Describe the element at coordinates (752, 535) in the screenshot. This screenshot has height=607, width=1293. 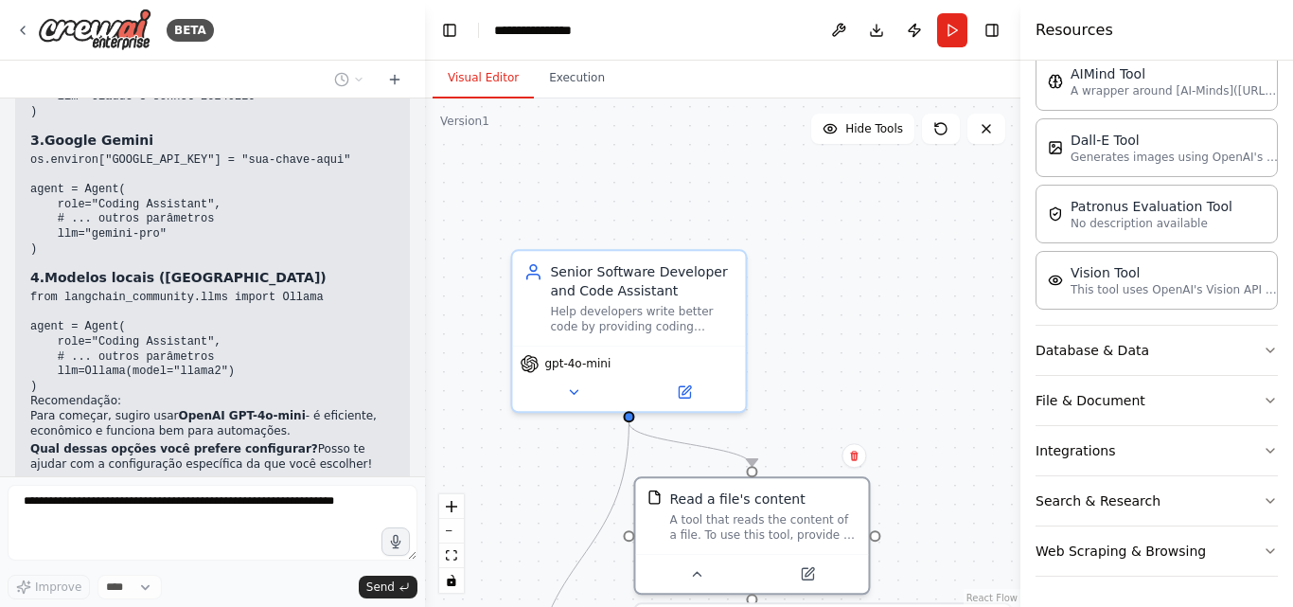
I see `div: FileReadToolRead a file's contentA tool that reads the content of a file. To use this tool, provi...` at that location.